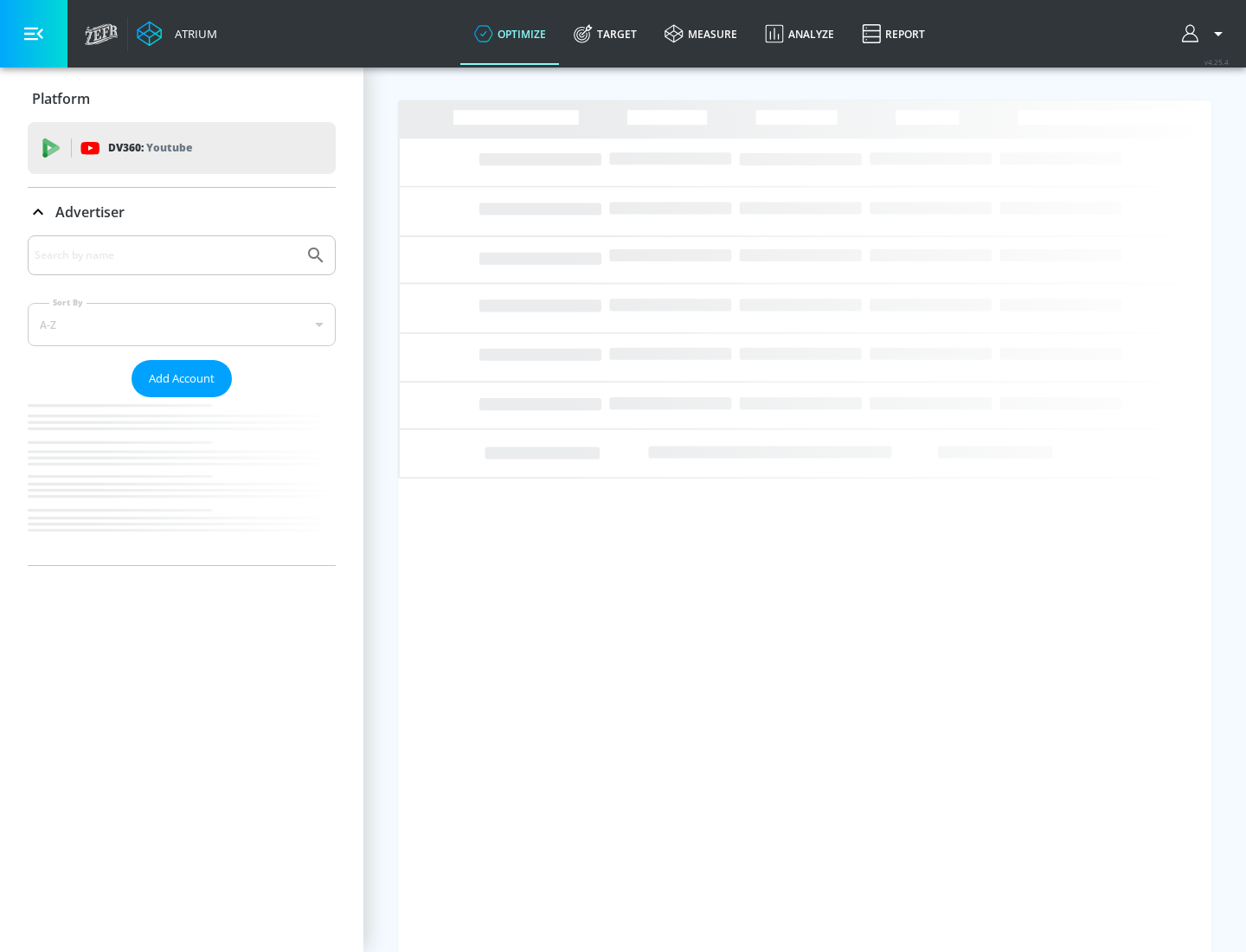 This screenshot has width=1246, height=952. Describe the element at coordinates (90, 212) in the screenshot. I see `p: Advertiser` at that location.